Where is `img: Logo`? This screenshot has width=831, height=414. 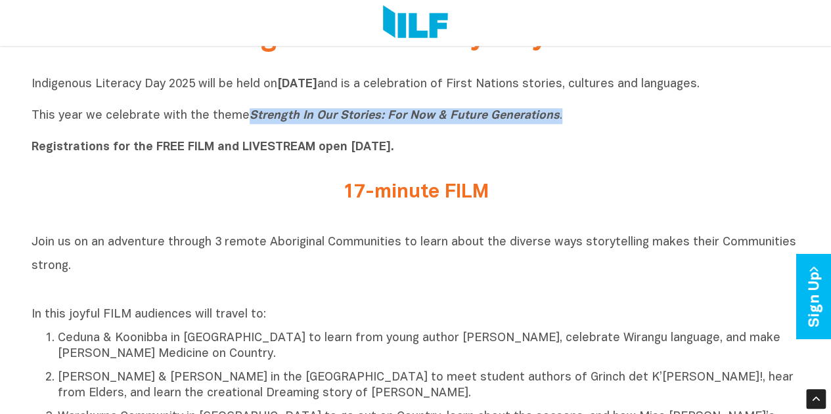 img: Logo is located at coordinates (415, 23).